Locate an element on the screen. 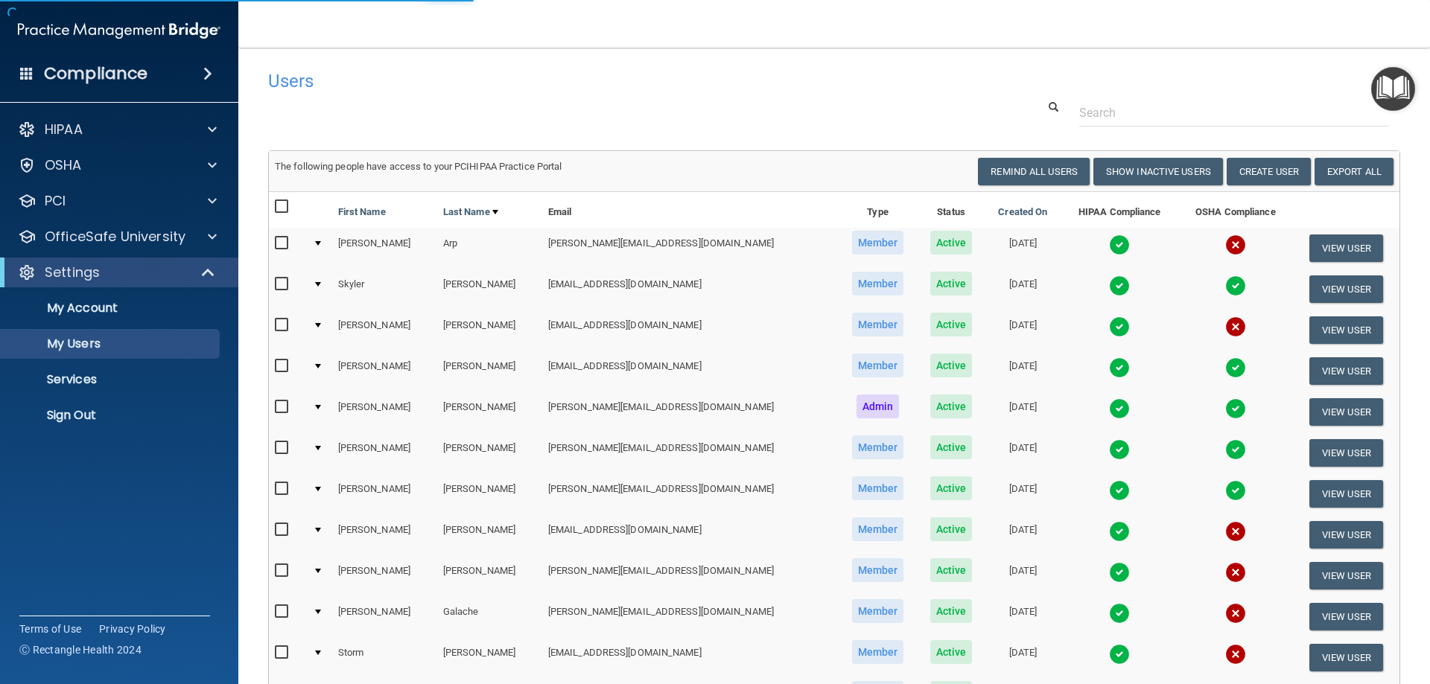  button: Remind All Users is located at coordinates (1034, 171).